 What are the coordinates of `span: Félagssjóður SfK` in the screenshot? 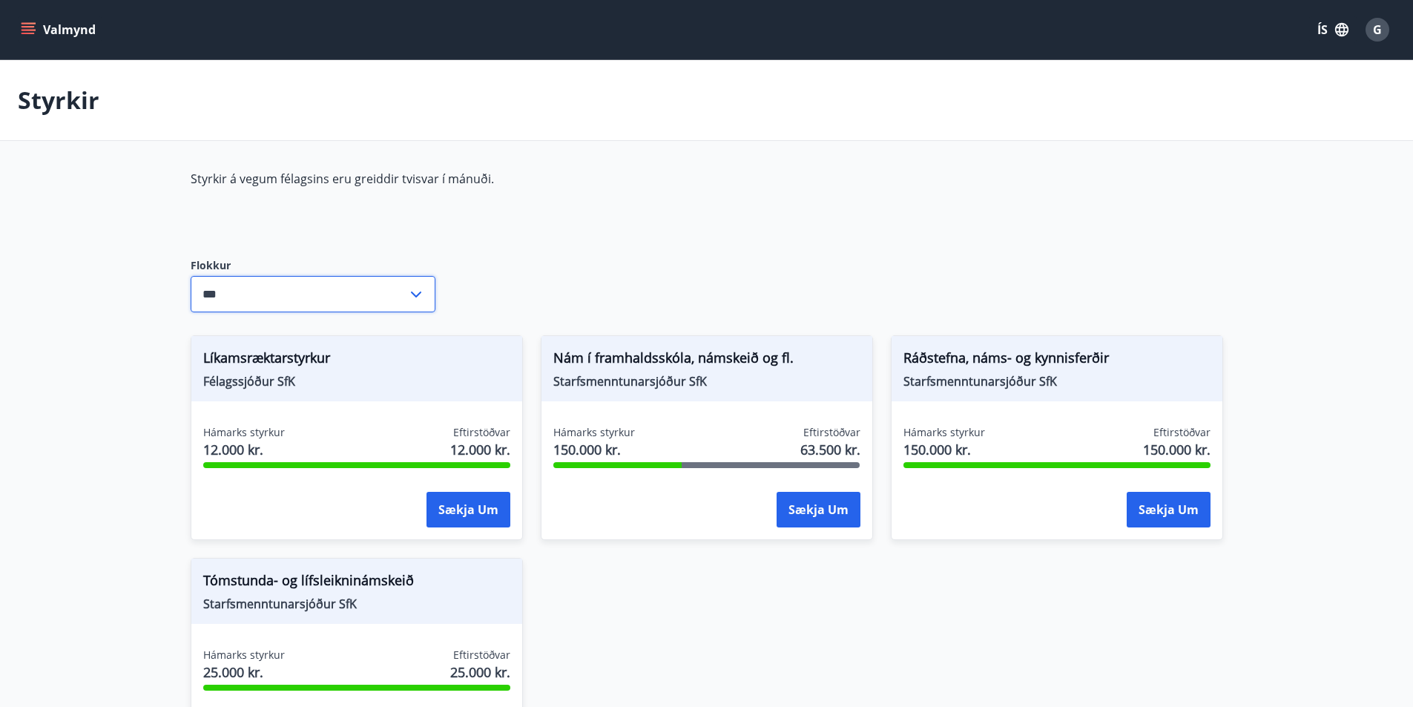 It's located at (357, 381).